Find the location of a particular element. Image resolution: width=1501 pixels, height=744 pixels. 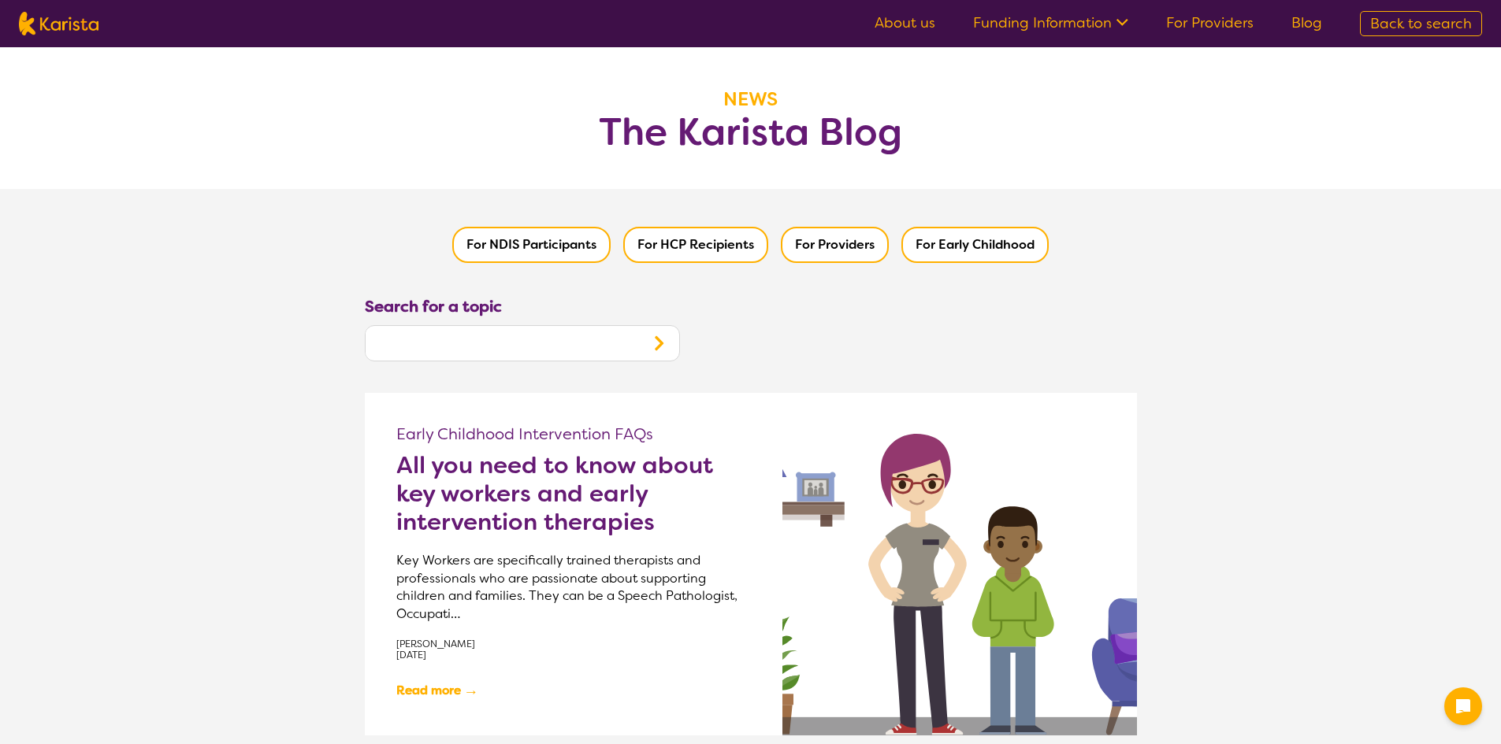

label: Search for a topic is located at coordinates (433, 306).